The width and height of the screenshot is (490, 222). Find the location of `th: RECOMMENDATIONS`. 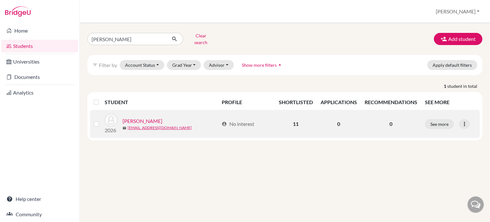

th: RECOMMENDATIONS is located at coordinates (391, 102).